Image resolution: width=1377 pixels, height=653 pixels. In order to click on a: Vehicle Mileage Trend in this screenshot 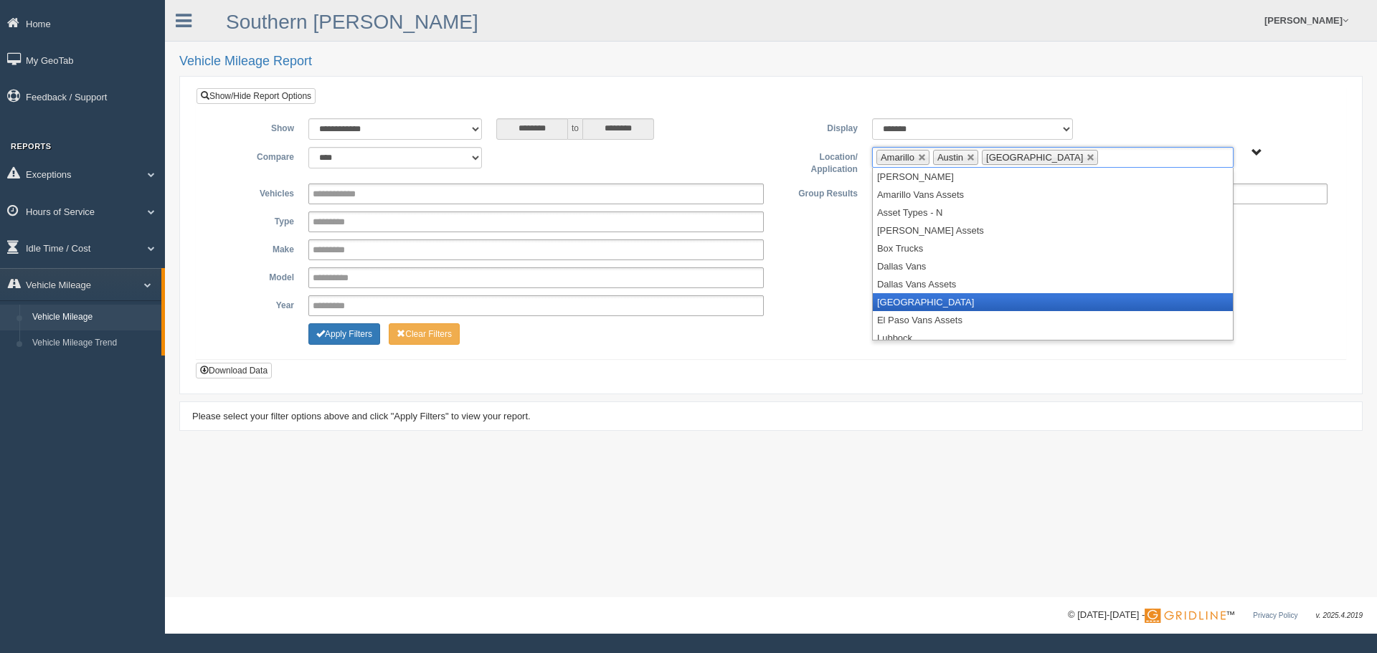, I will do `click(93, 344)`.